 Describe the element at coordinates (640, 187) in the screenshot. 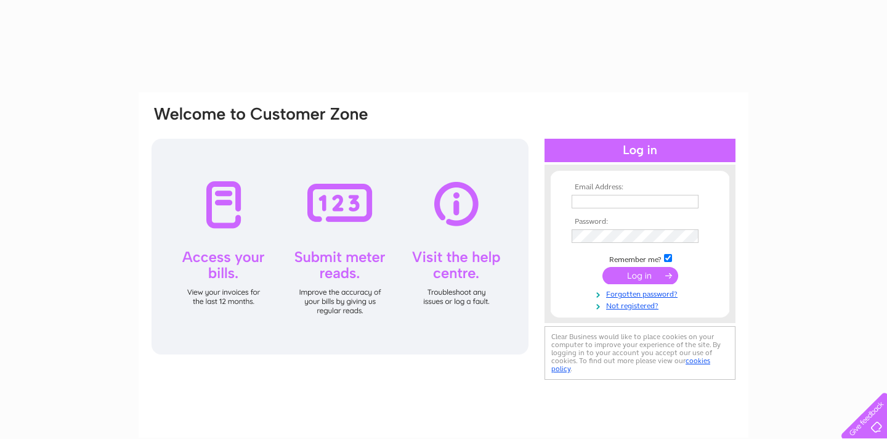

I see `th: Email Address:` at that location.